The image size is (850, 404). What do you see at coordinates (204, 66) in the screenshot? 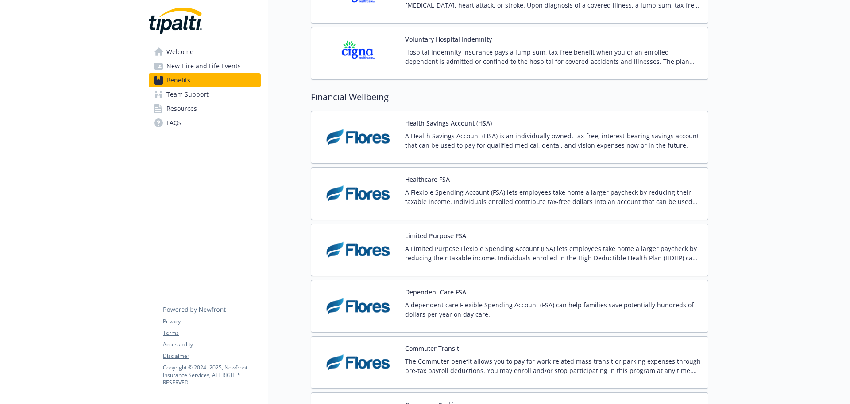
I see `span: New Hire and Life Events` at bounding box center [204, 66].